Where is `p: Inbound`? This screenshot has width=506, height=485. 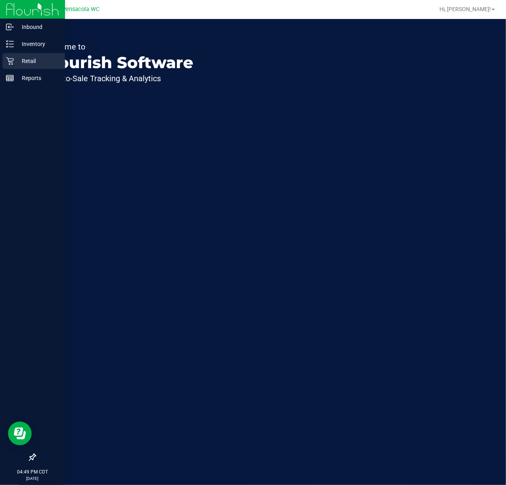
p: Inbound is located at coordinates (38, 27).